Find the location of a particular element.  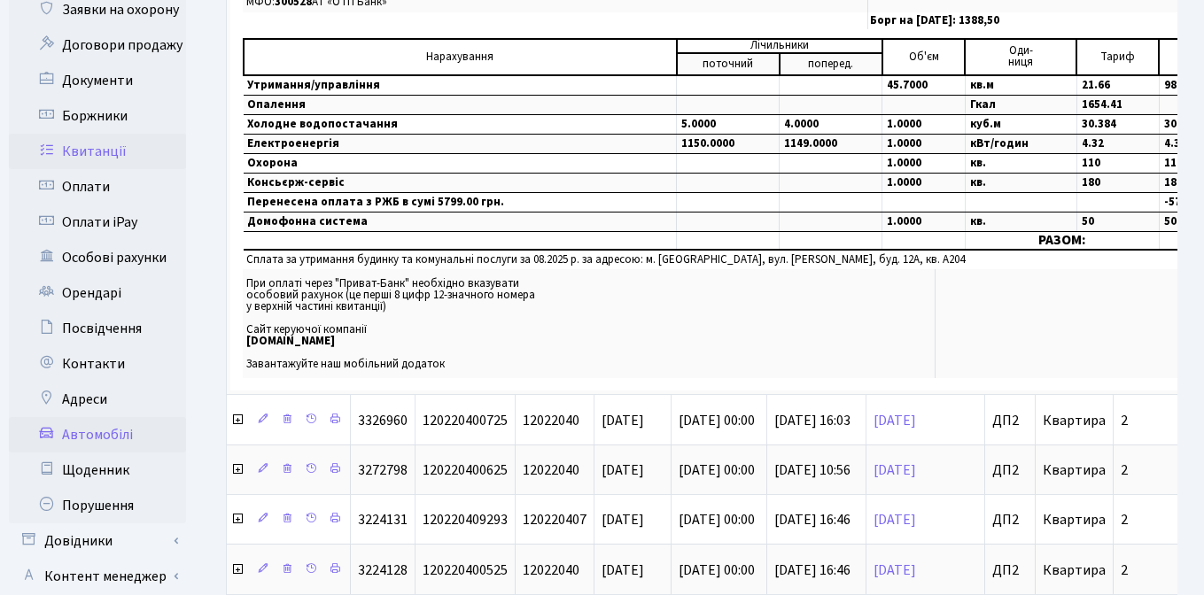

span: 120220407 is located at coordinates (555, 520).